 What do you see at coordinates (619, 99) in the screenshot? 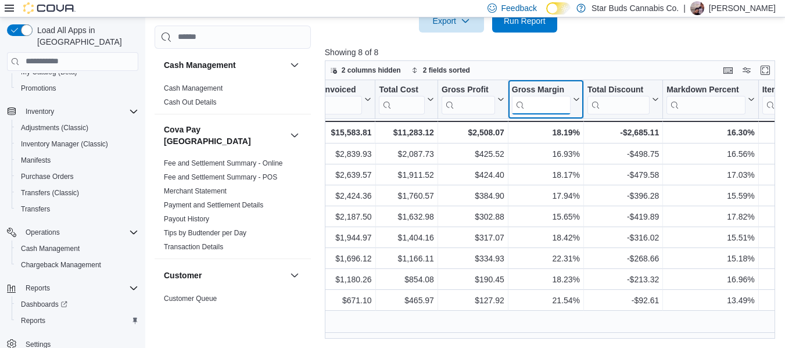
I see `div: Total Discount` at bounding box center [619, 99].